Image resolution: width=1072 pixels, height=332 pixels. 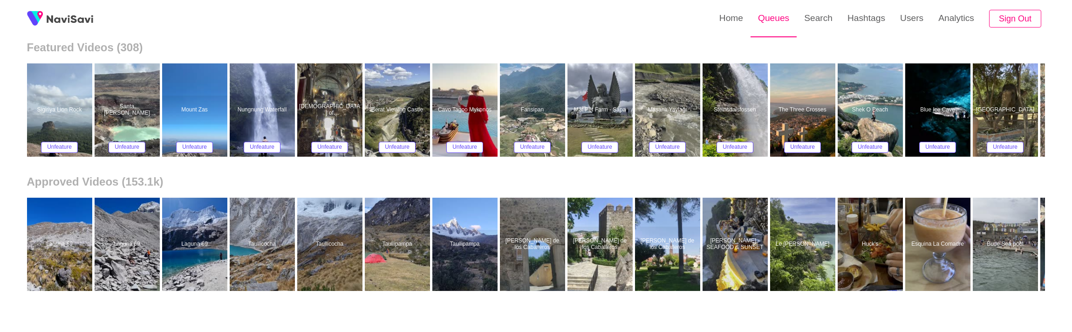 I want to click on a: SteinsdalsfossenSteinsdalsfossenUnfeature, so click(x=736, y=110).